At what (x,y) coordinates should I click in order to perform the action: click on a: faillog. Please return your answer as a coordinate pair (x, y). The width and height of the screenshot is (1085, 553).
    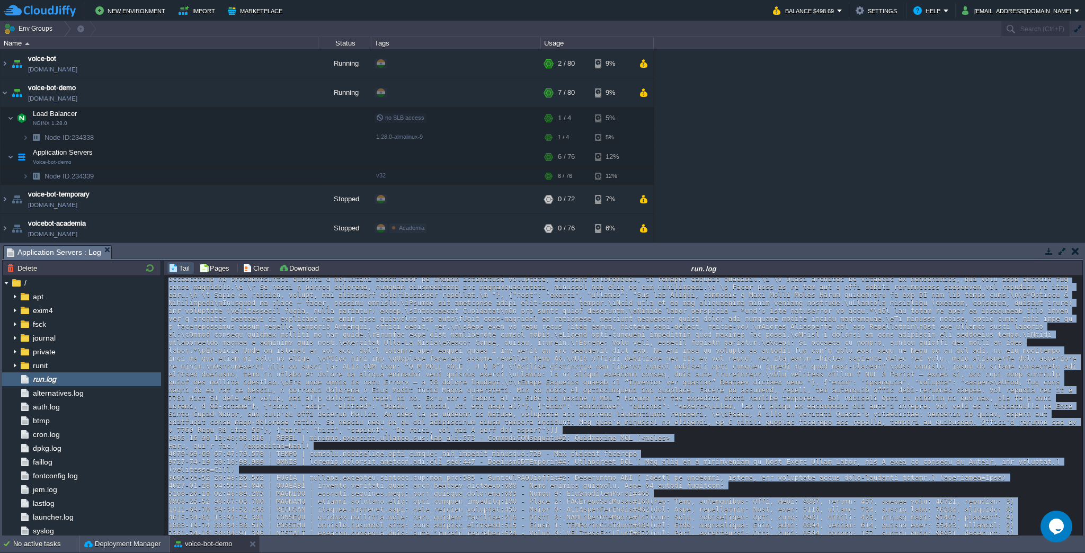
    Looking at the image, I should click on (42, 462).